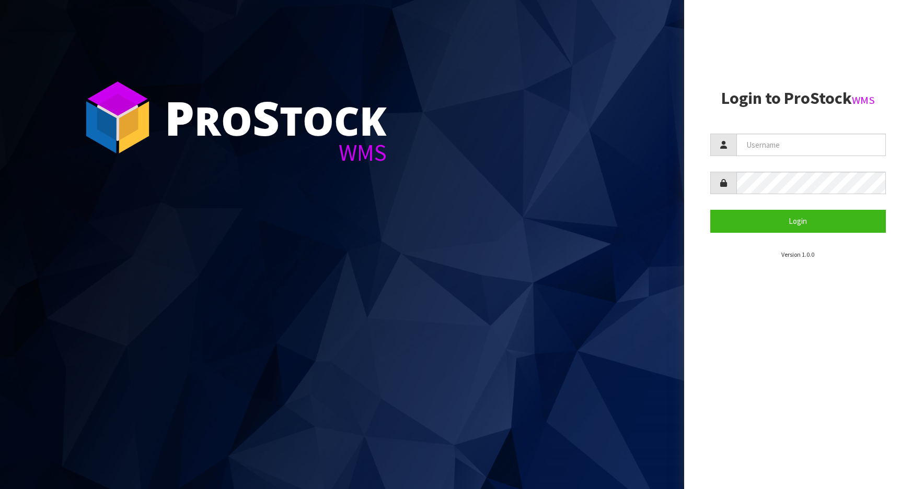  Describe the element at coordinates (179, 118) in the screenshot. I see `span: P` at that location.